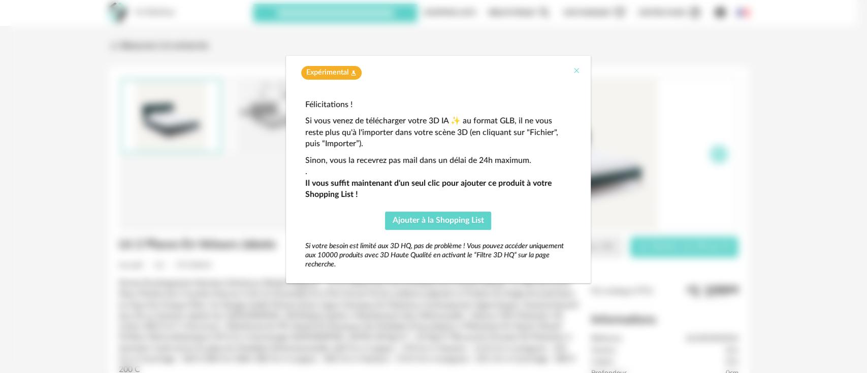  What do you see at coordinates (428, 189) in the screenshot?
I see `strong: Il vous suffit maintenant d'un seul clic pour ajouter ce produit à votre Shopping List !` at bounding box center [428, 189].